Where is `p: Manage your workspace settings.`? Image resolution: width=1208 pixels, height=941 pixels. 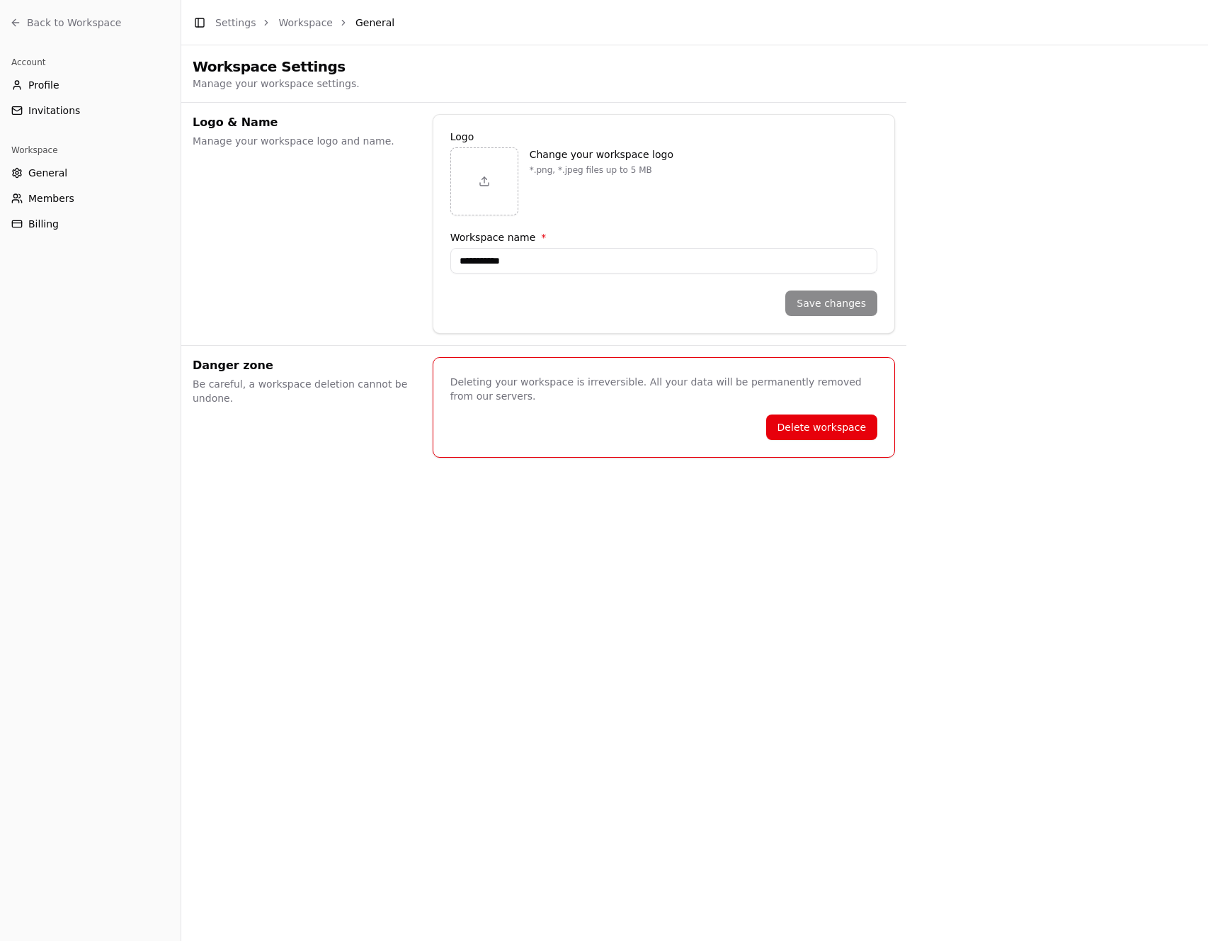
p: Manage your workspace settings. is located at coordinates (544, 84).